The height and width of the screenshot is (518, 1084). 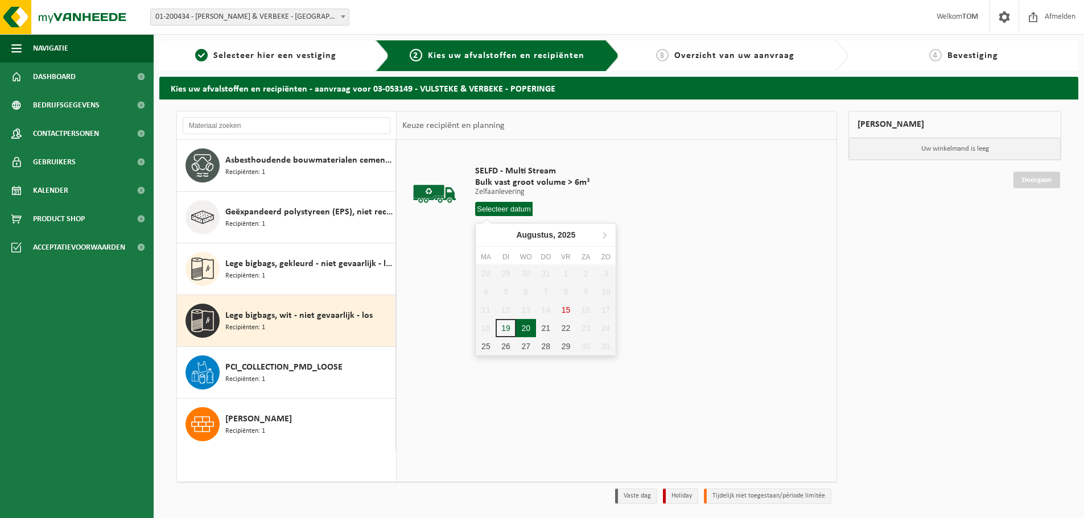 I want to click on input: Materiaal zoeken, so click(x=286, y=126).